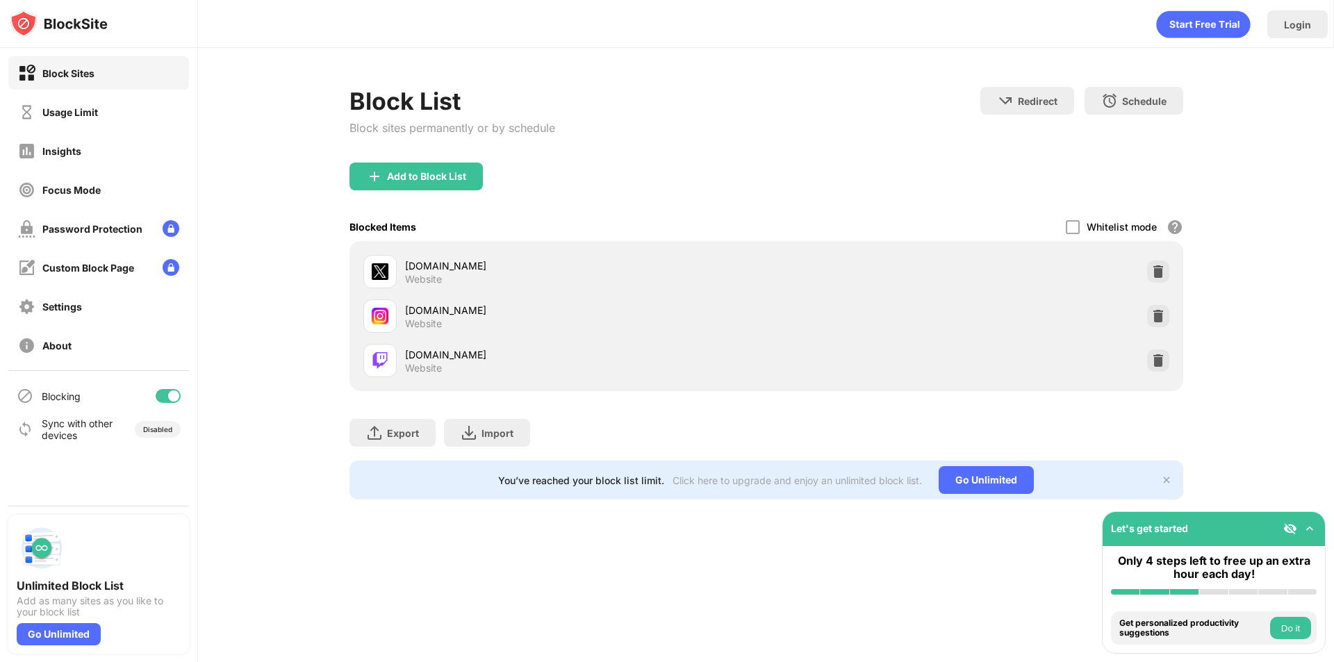 The image size is (1334, 662). I want to click on div: Usage Limit, so click(70, 112).